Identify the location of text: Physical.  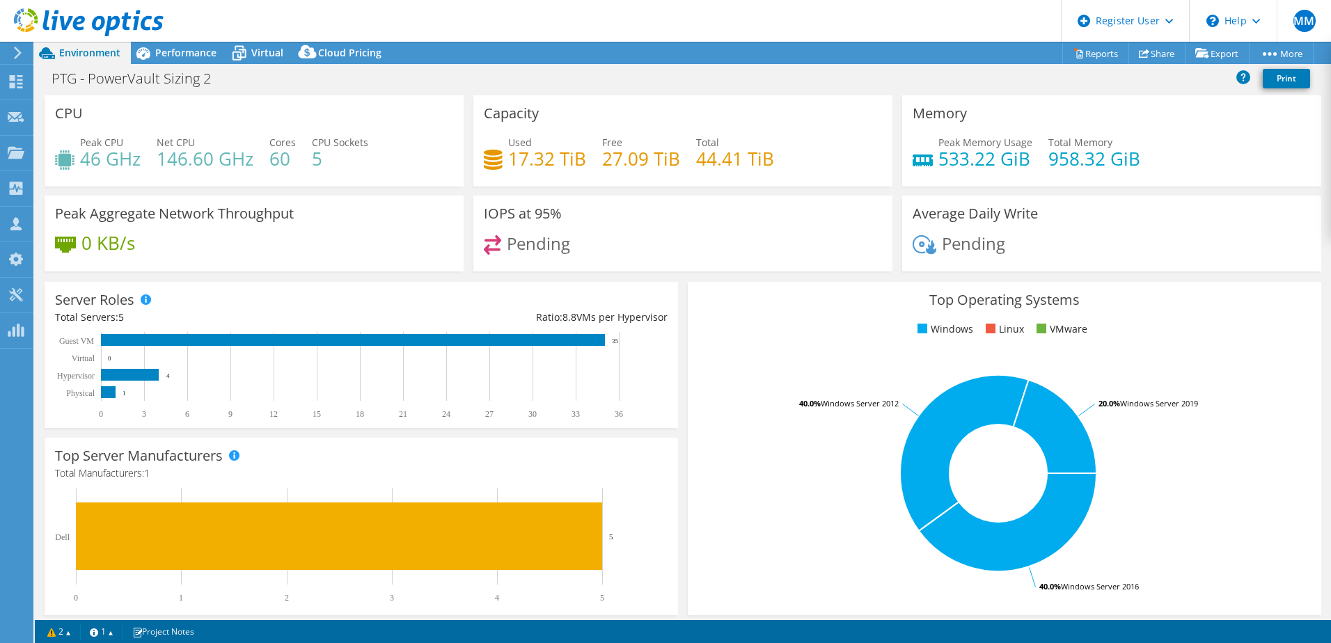
(80, 393).